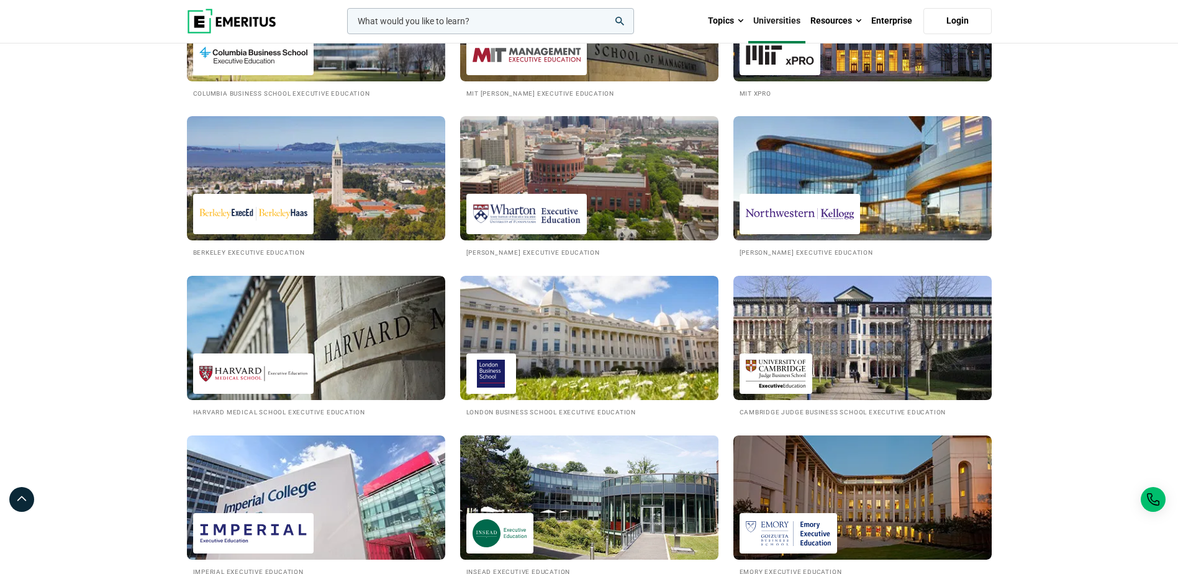 The image size is (1178, 574). I want to click on img: Imperial Executive Education, so click(253, 533).